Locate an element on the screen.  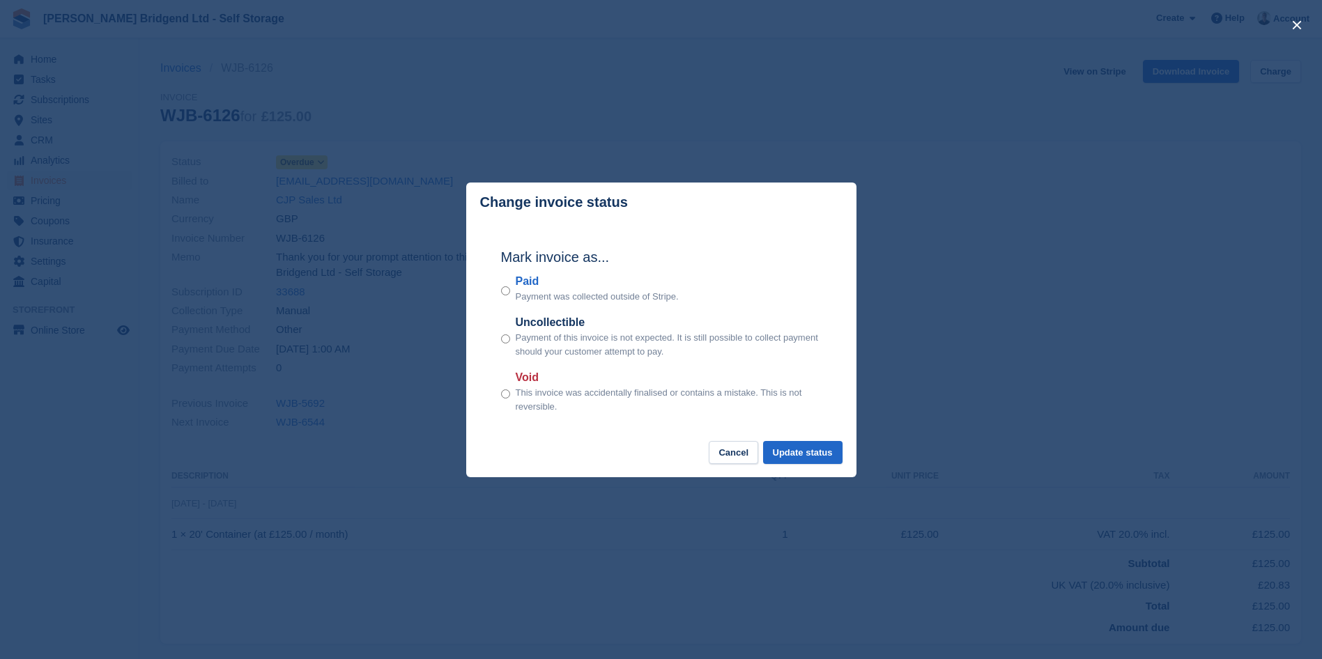
h2: Mark invoice as... is located at coordinates (662, 257).